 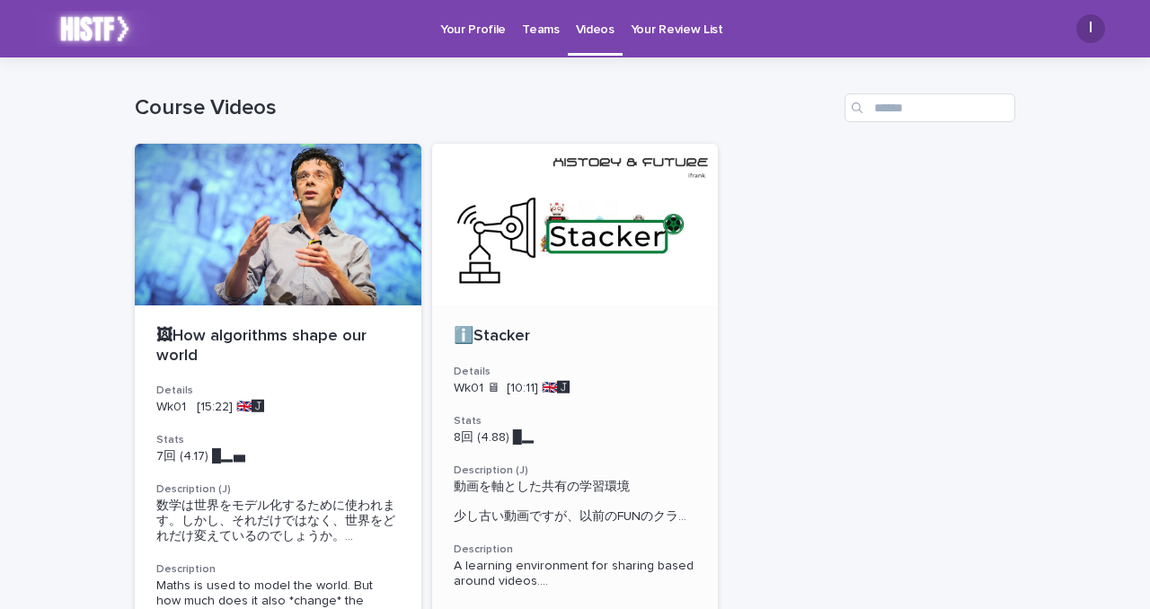 What do you see at coordinates (486, 108) in the screenshot?
I see `h1: Course Videos` at bounding box center [486, 108].